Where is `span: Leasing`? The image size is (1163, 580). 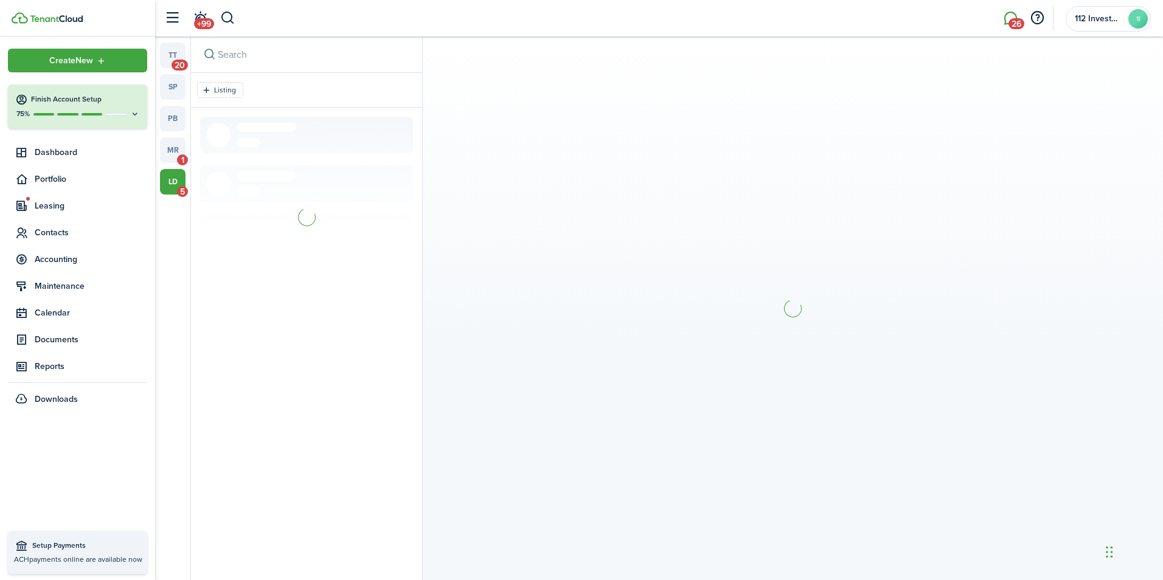 span: Leasing is located at coordinates (91, 206).